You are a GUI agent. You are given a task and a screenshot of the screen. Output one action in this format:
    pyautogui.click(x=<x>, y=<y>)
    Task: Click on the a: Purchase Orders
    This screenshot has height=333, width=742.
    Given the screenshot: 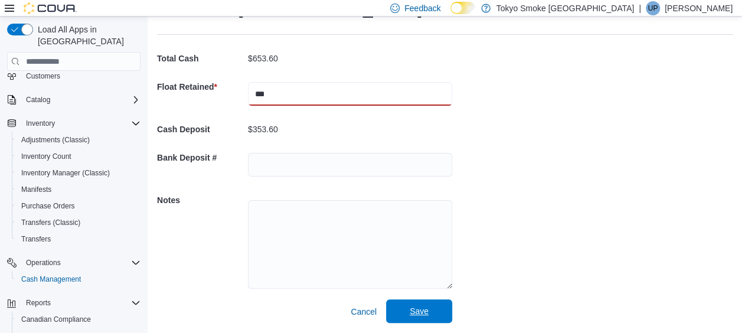 What is the action you would take?
    pyautogui.click(x=48, y=206)
    